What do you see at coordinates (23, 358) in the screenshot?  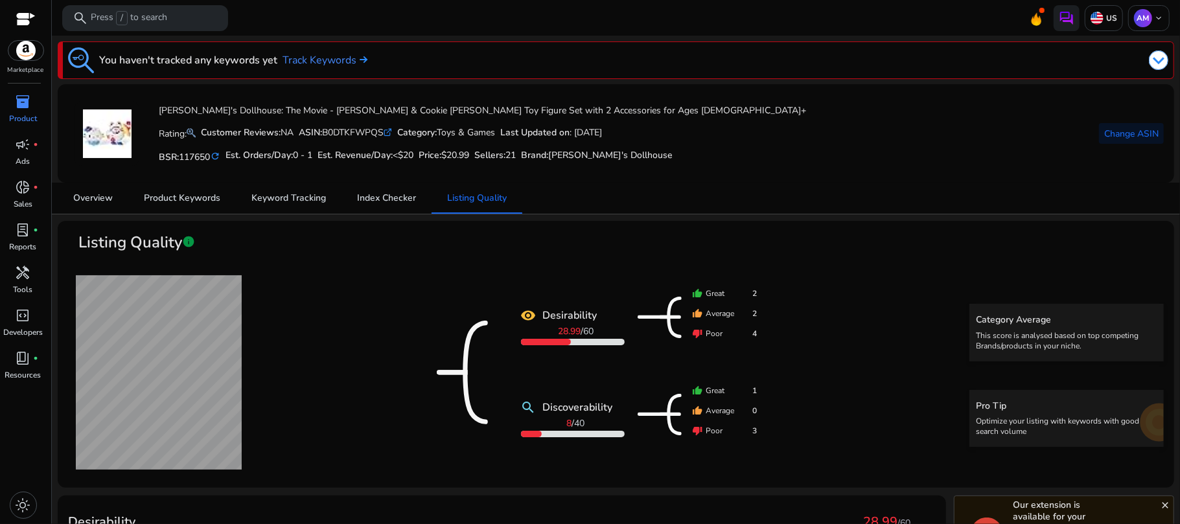 I see `span: book_4` at bounding box center [23, 358].